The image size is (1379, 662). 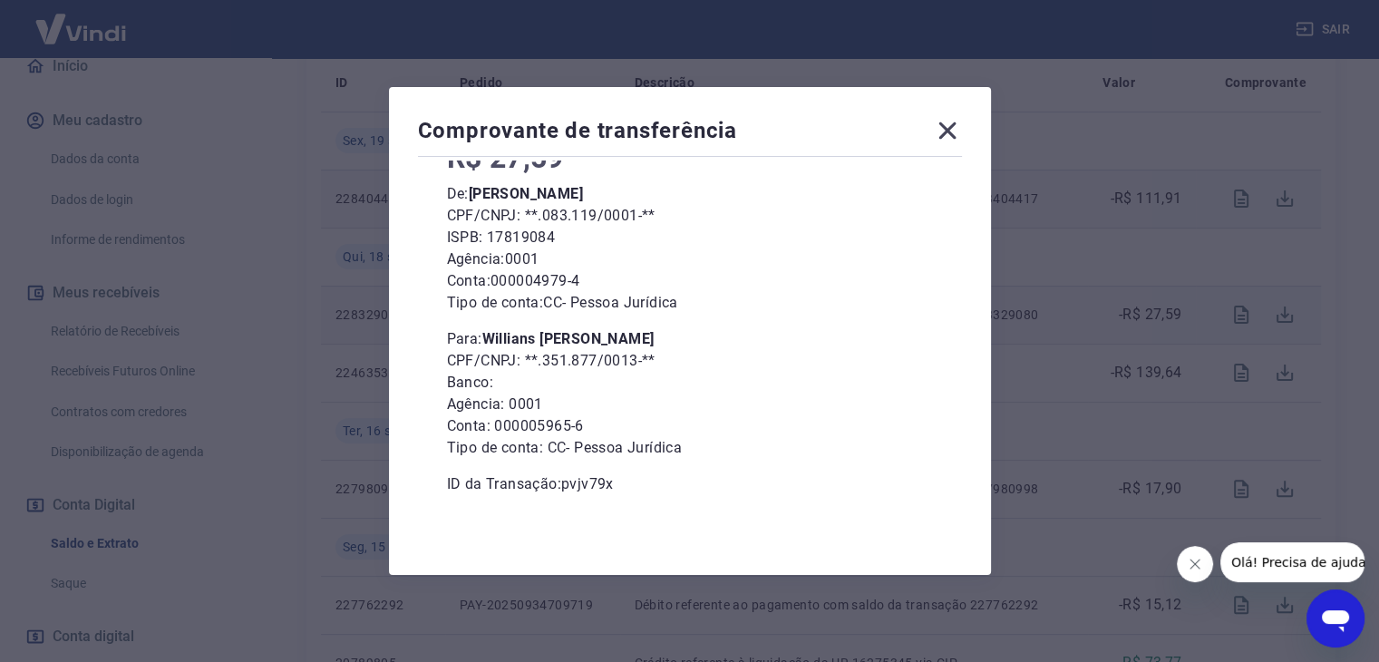 What do you see at coordinates (690, 339) in the screenshot?
I see `p: Para:` at bounding box center [690, 339].